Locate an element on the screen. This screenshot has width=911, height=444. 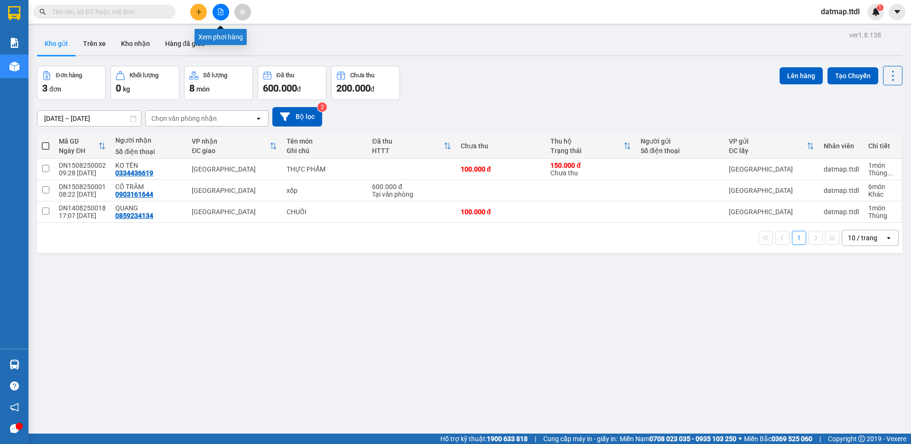
button: 1 is located at coordinates (799, 238).